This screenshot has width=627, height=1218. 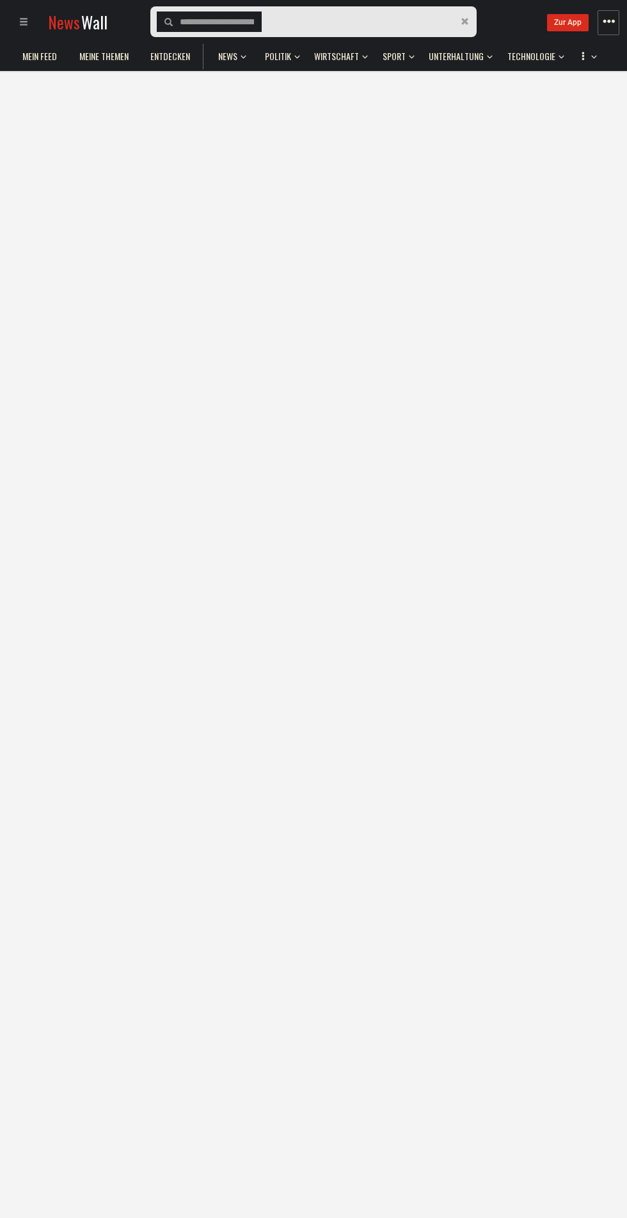 I want to click on span: Technologie, so click(x=531, y=56).